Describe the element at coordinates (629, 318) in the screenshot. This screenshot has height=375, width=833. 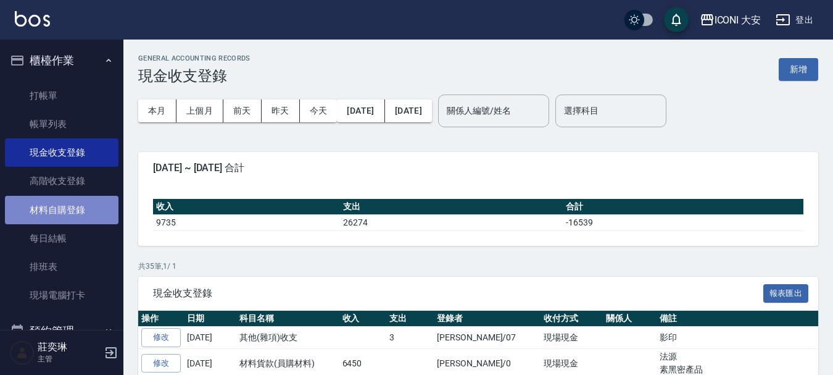
I see `th: 關係人` at that location.